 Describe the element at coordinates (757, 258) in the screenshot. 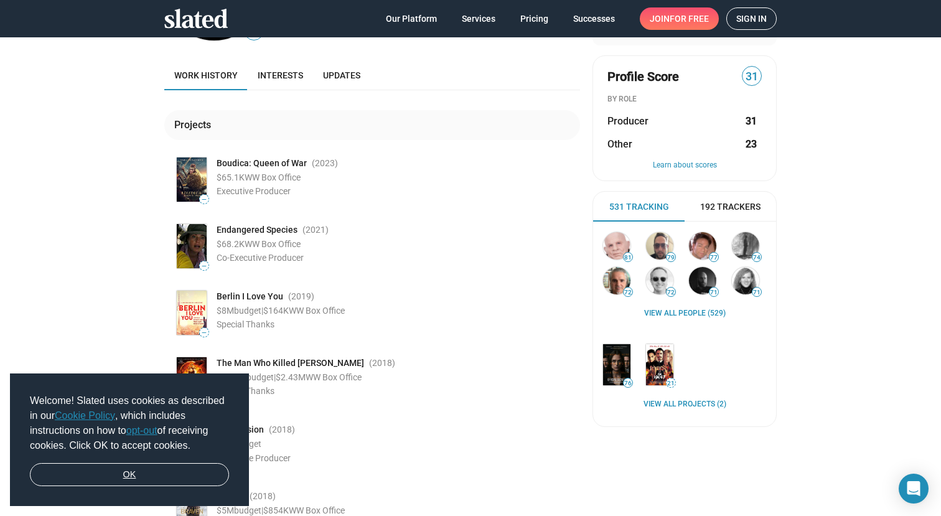

I see `span: 74` at that location.